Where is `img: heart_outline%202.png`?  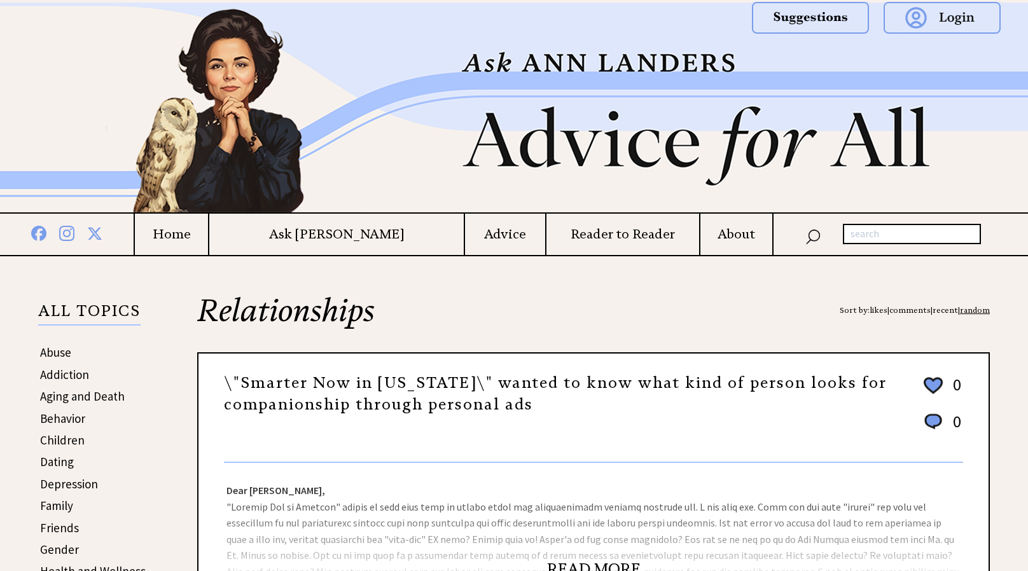 img: heart_outline%202.png is located at coordinates (933, 385).